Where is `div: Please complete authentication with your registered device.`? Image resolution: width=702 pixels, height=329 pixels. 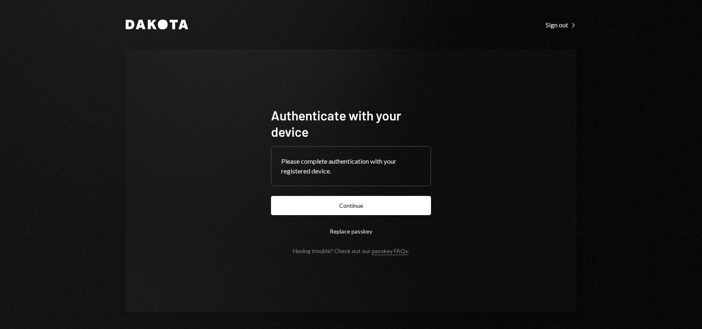
div: Please complete authentication with your registered device. is located at coordinates (351, 166).